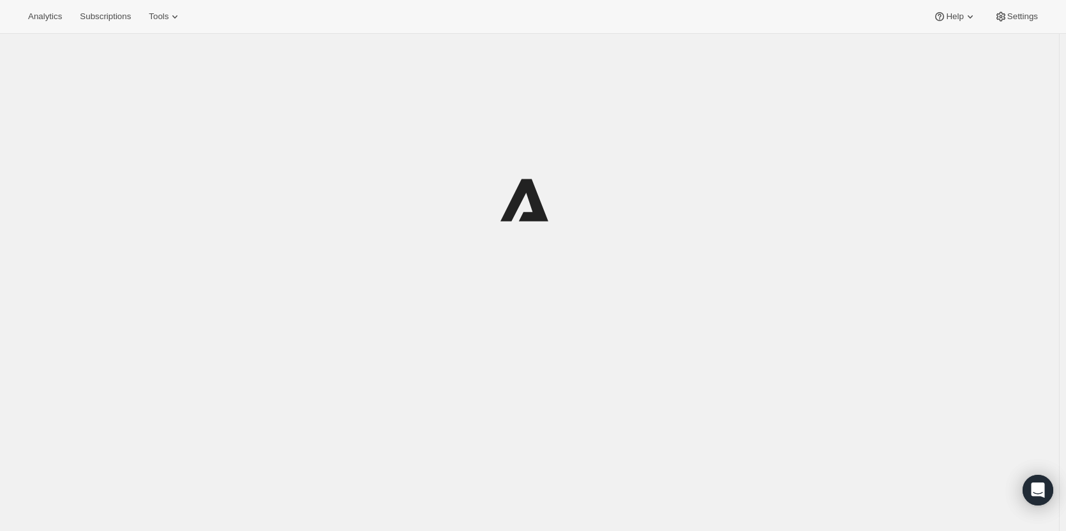 This screenshot has height=531, width=1066. I want to click on button: Subscriptions, so click(105, 17).